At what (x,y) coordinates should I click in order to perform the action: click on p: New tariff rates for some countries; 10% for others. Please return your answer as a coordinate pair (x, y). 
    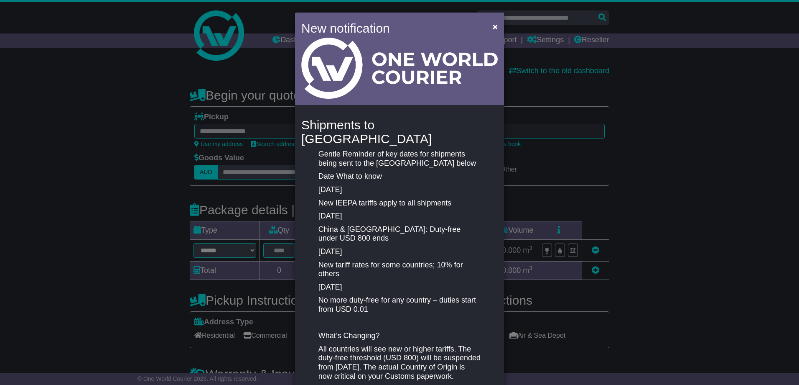
    Looking at the image, I should click on (400, 269).